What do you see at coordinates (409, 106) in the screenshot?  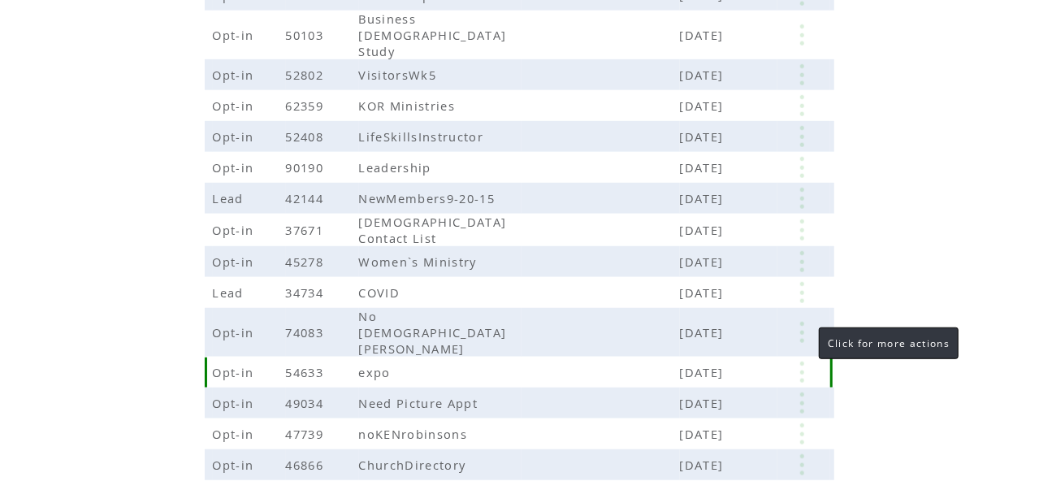 I see `span: KOR Ministries` at bounding box center [409, 106].